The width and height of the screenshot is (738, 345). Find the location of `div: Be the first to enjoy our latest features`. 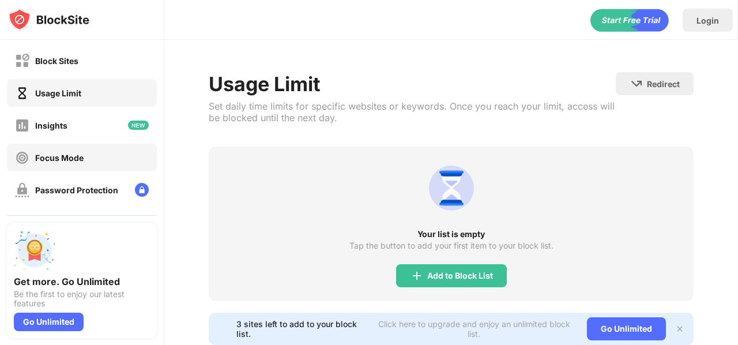

div: Be the first to enjoy our latest features is located at coordinates (82, 299).